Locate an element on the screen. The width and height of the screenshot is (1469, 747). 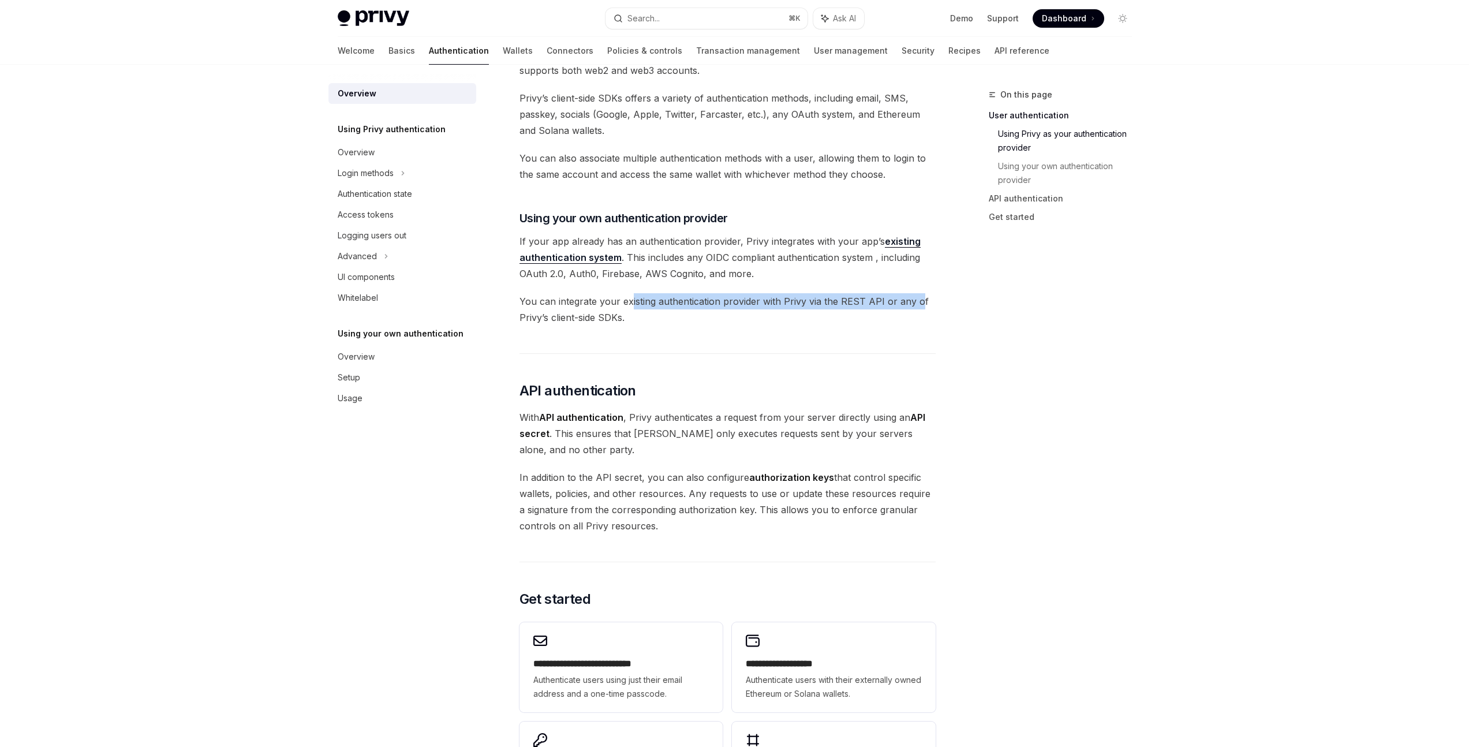
a: Transaction management is located at coordinates (748, 51).